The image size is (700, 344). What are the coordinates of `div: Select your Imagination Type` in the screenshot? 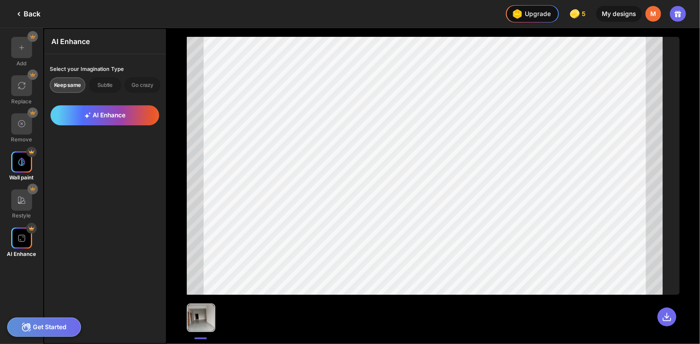 It's located at (105, 69).